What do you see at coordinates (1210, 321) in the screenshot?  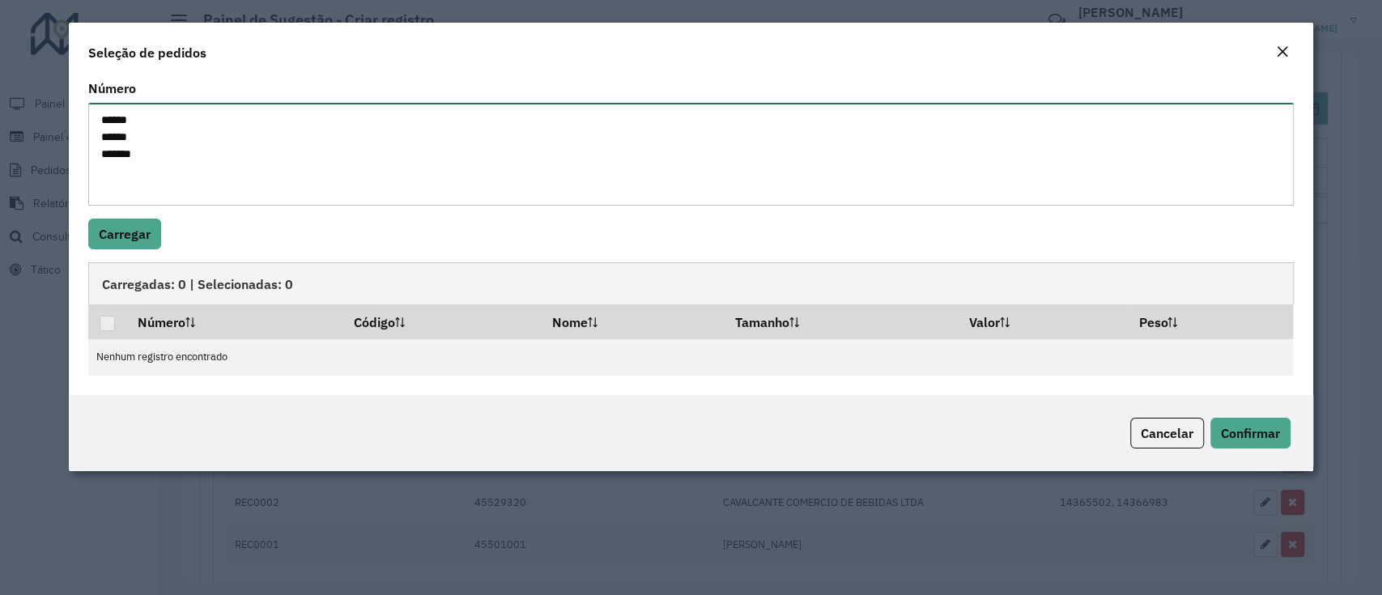 I see `th: Peso` at bounding box center [1210, 321].